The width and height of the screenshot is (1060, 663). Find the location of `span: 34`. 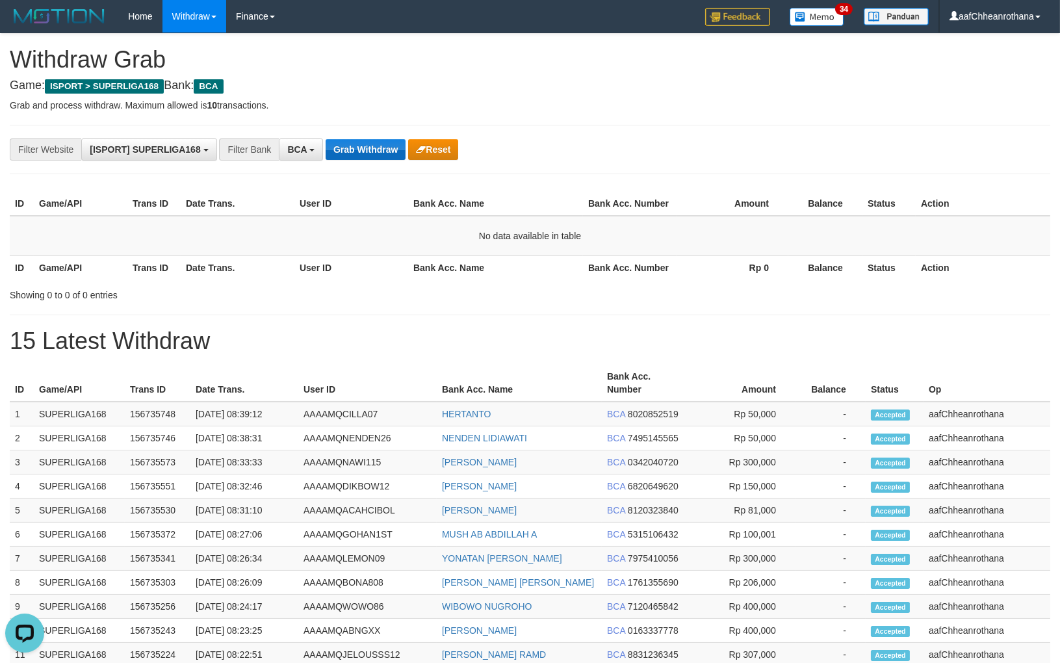

span: 34 is located at coordinates (844, 9).